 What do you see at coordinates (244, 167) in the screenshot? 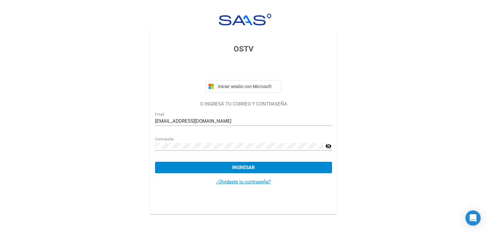
I see `span: Ingresar` at bounding box center [244, 167].